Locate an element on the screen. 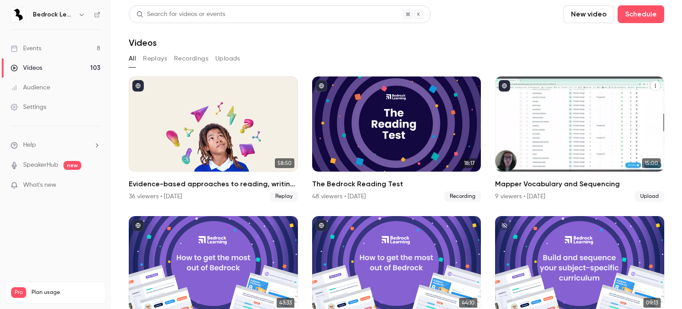 Image resolution: width=682 pixels, height=309 pixels. a: SpeakerHub is located at coordinates (40, 165).